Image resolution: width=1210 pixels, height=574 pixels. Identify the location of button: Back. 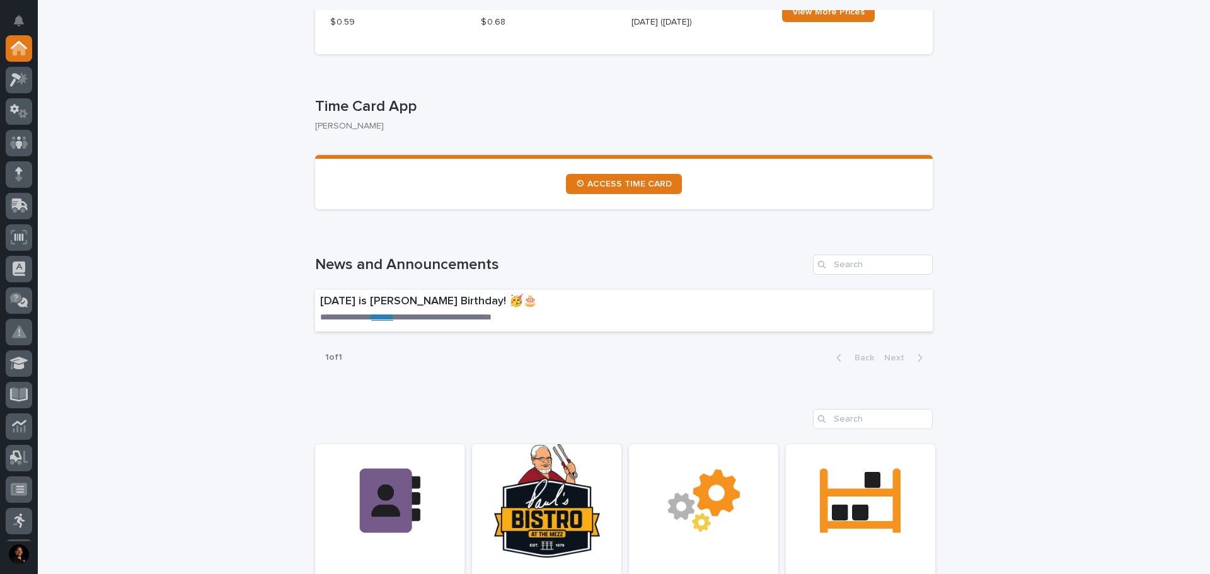
(853, 358).